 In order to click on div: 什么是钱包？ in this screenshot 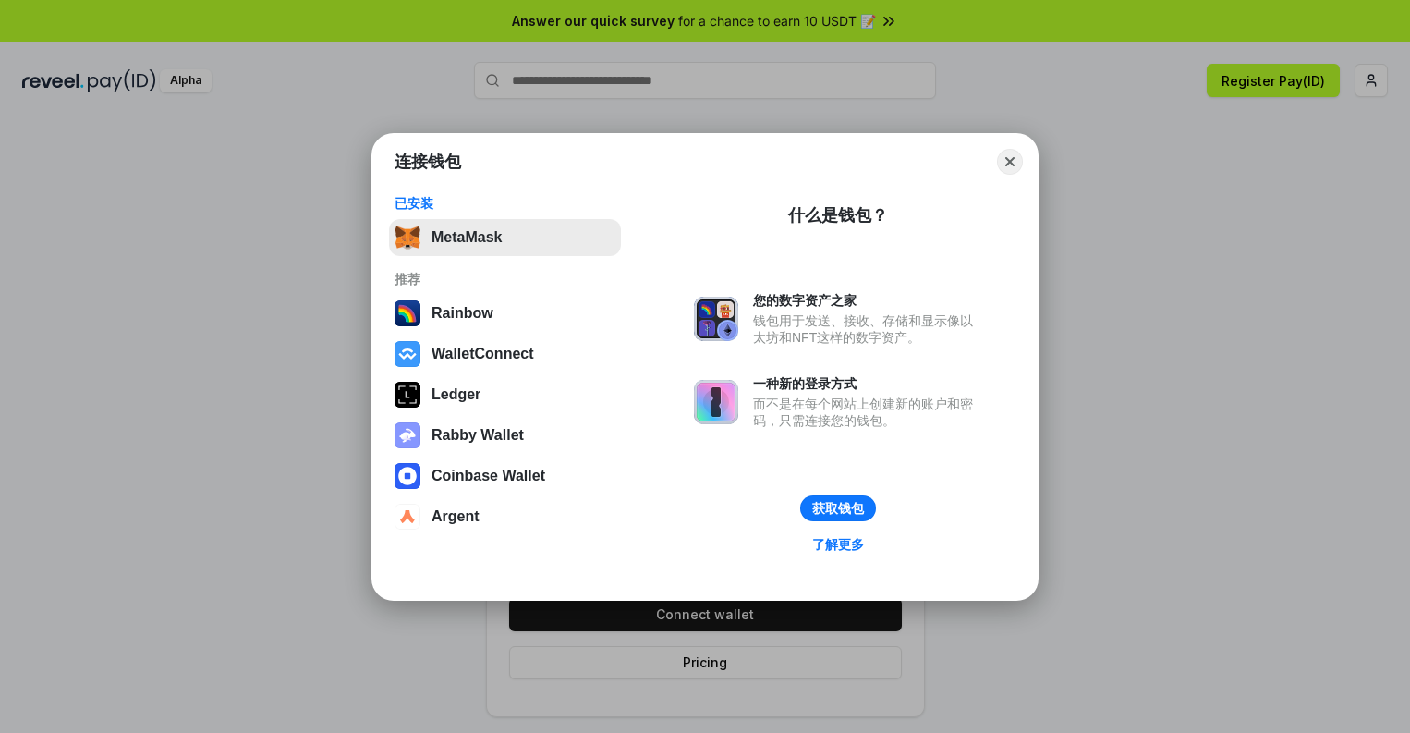, I will do `click(838, 215)`.